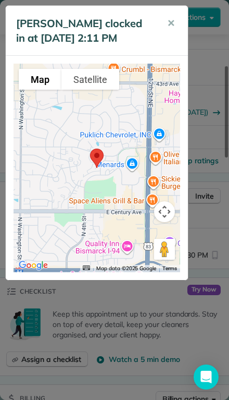 The image size is (229, 400). Describe the element at coordinates (33, 265) in the screenshot. I see `img: Google` at that location.